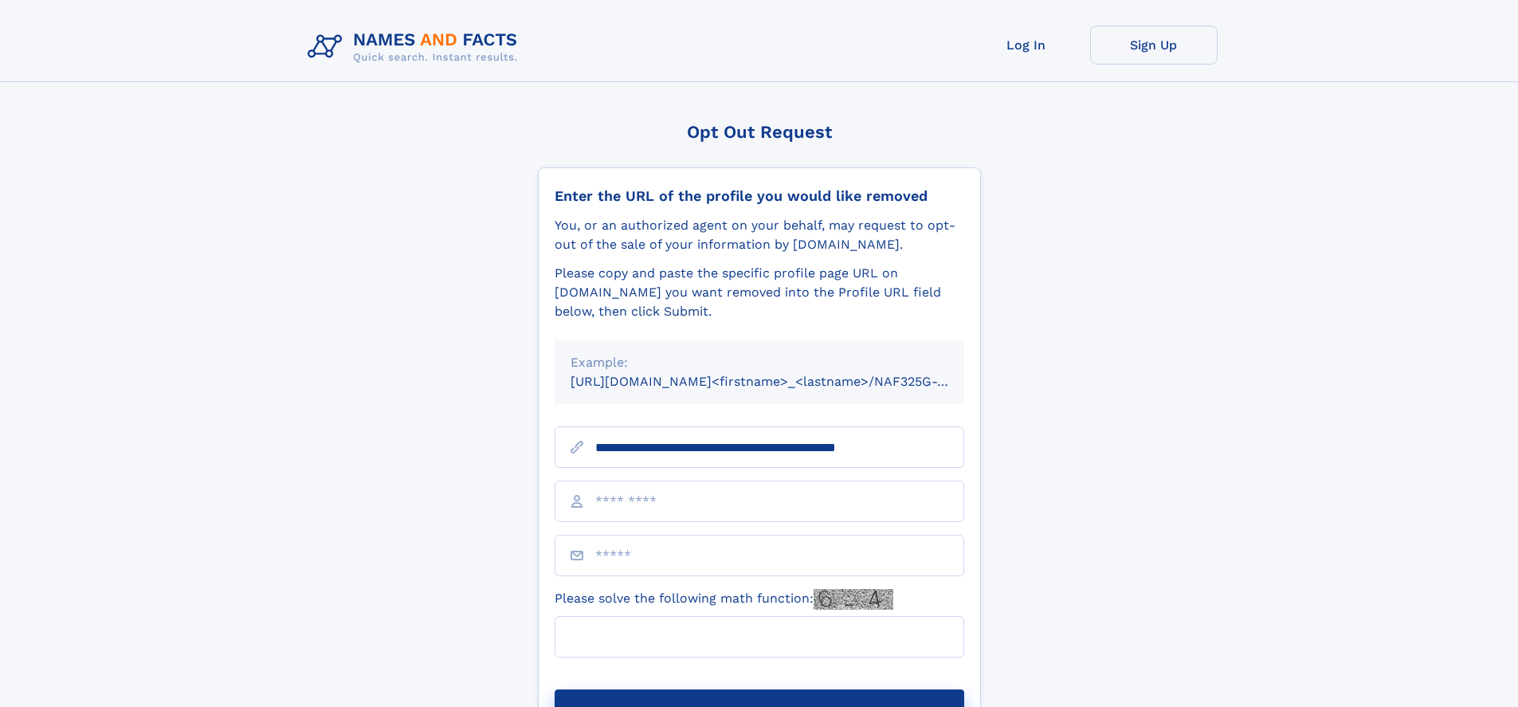 This screenshot has height=707, width=1518. I want to click on label: Please solve the following math function:, so click(724, 599).